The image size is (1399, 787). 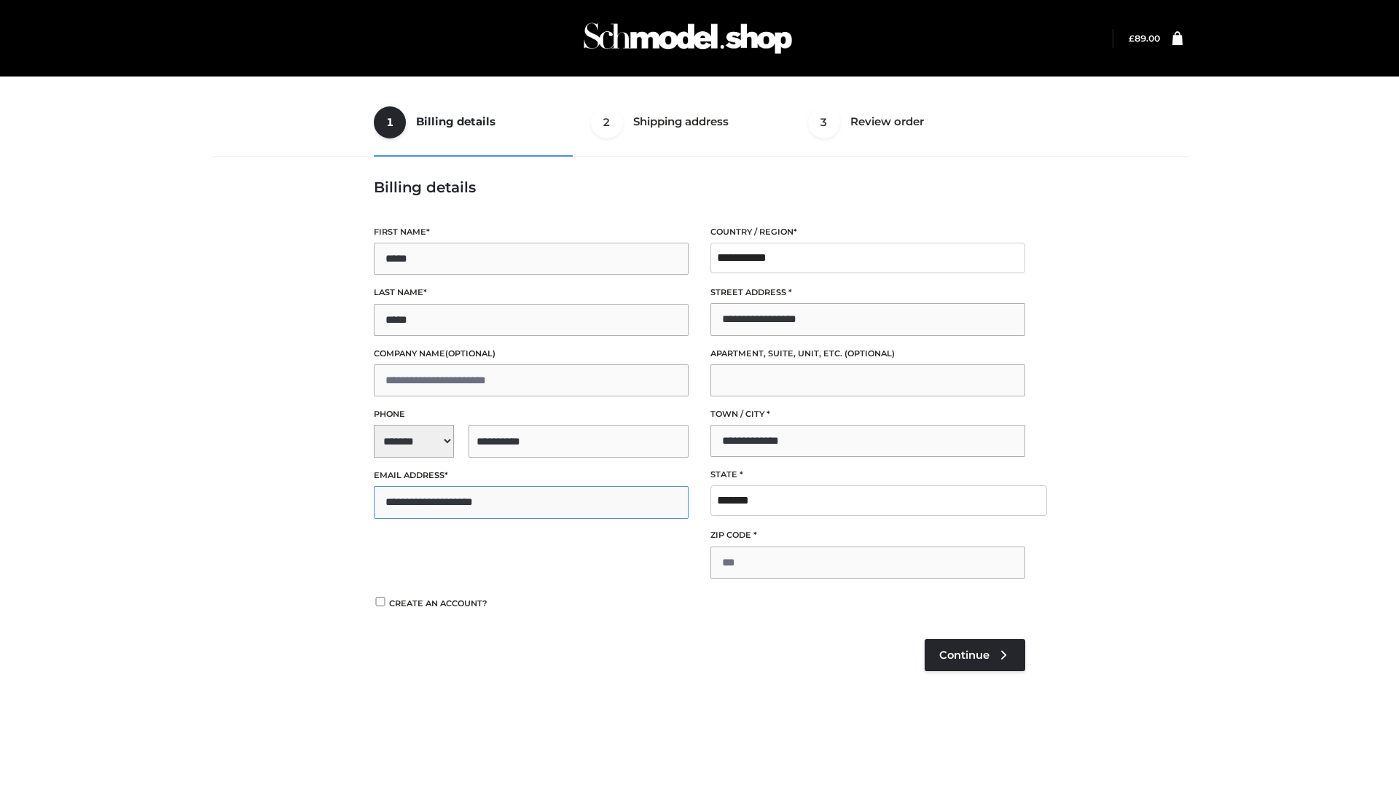 I want to click on label: First name, so click(x=531, y=232).